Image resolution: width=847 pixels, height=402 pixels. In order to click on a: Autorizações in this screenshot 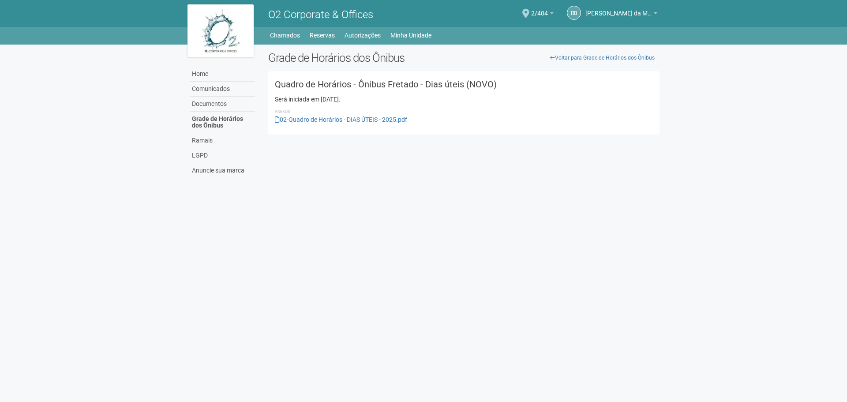, I will do `click(363, 35)`.